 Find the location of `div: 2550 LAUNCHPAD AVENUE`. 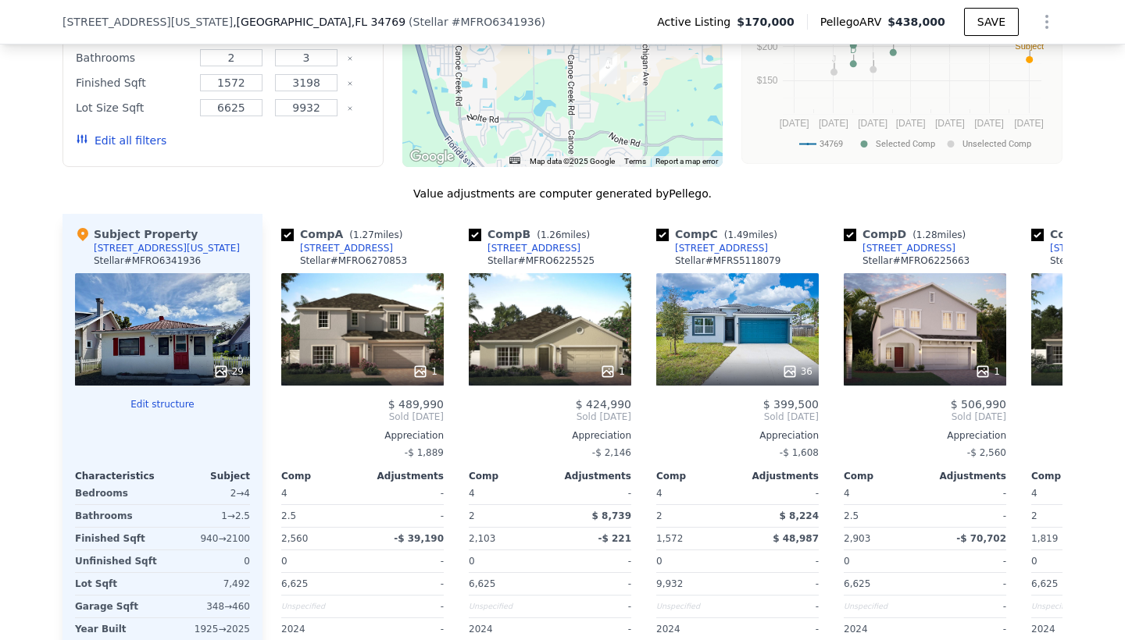

div: 2550 LAUNCHPAD AVENUE is located at coordinates (608, 66).